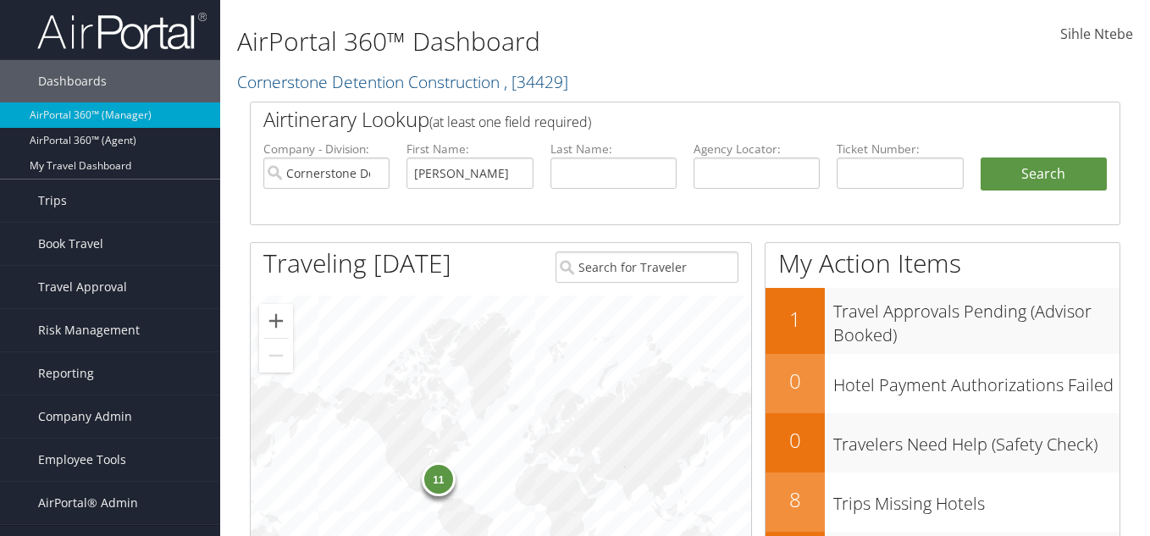 The width and height of the screenshot is (1150, 536). I want to click on label: Company - Division:, so click(326, 149).